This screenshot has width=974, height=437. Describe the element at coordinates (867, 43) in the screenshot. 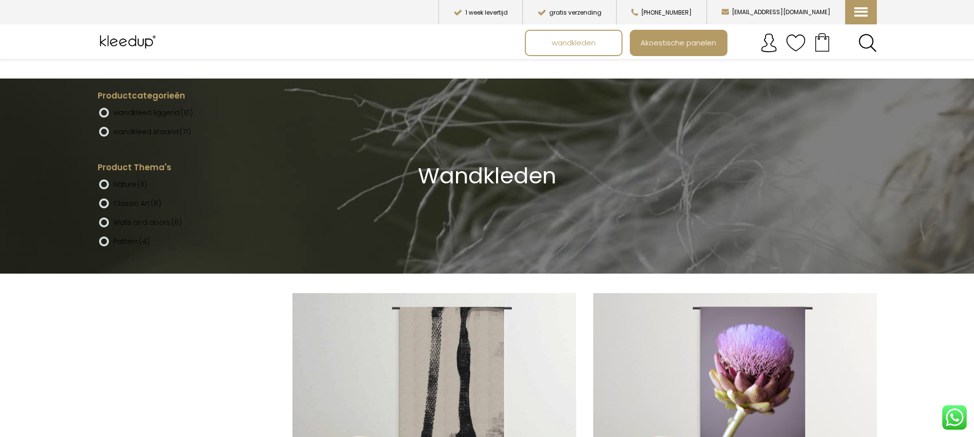

I see `a: Search` at that location.